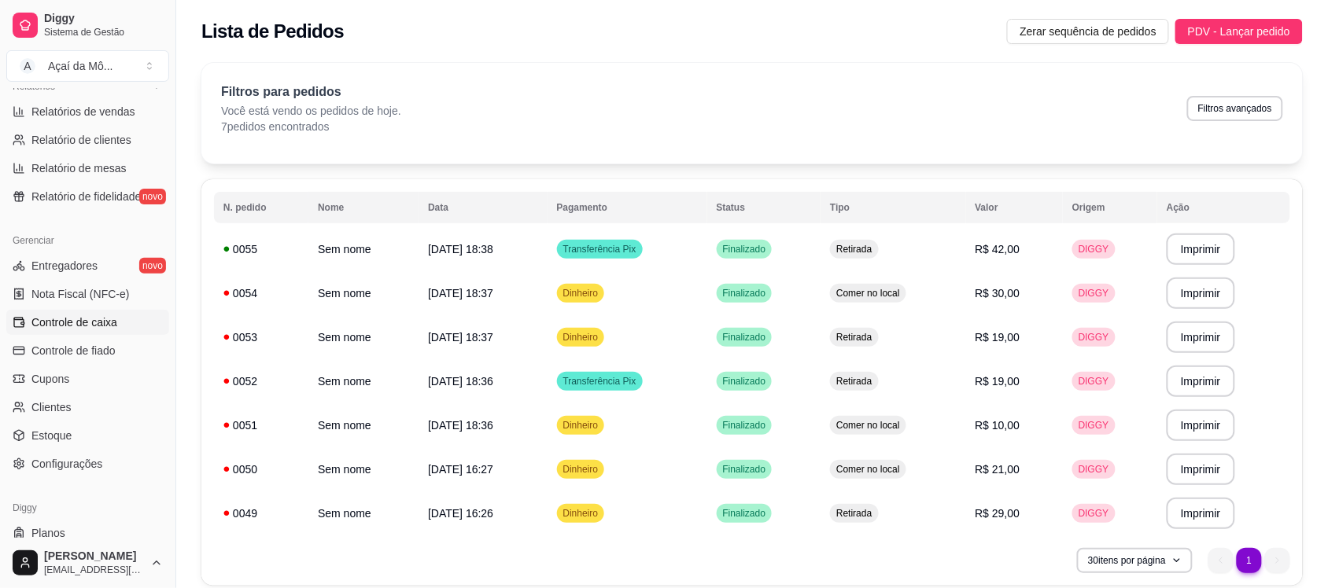  What do you see at coordinates (50, 379) in the screenshot?
I see `span: Cupons` at bounding box center [50, 379].